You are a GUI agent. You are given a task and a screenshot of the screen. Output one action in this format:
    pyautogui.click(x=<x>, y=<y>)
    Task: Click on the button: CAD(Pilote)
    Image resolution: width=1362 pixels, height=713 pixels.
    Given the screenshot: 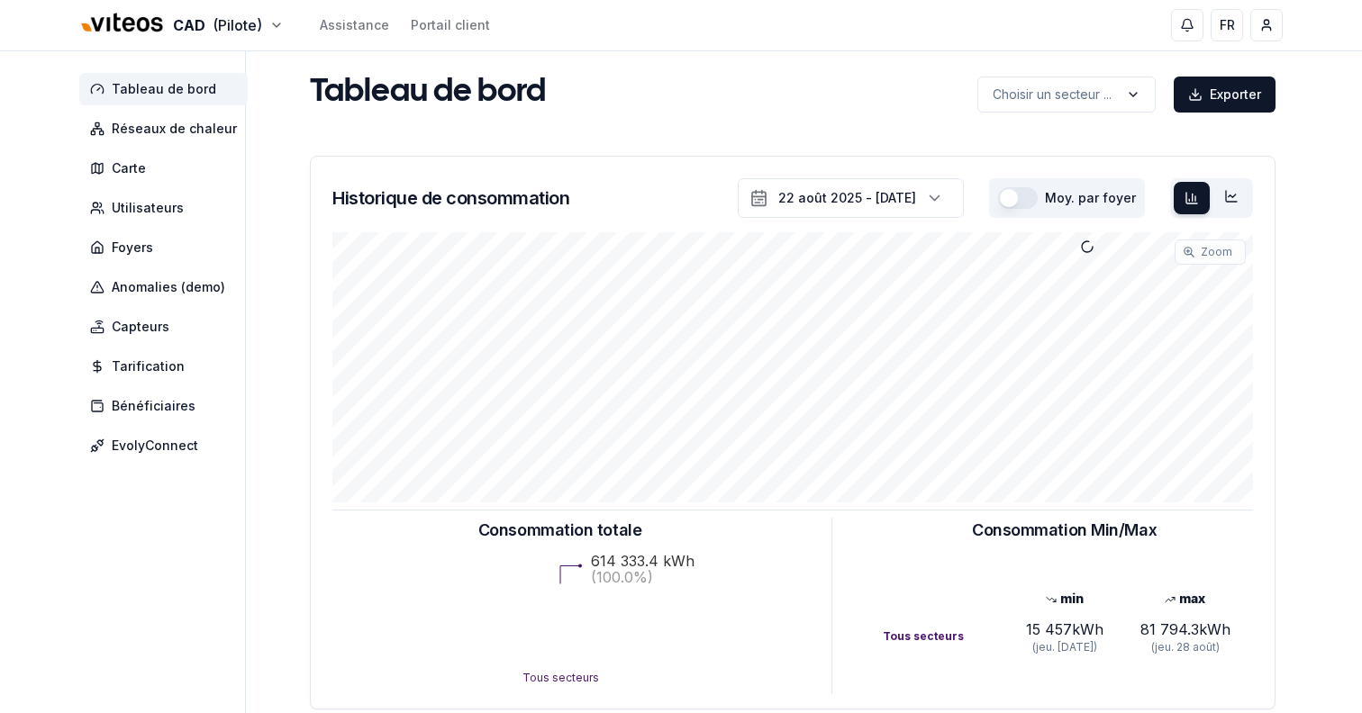 What is the action you would take?
    pyautogui.click(x=181, y=25)
    